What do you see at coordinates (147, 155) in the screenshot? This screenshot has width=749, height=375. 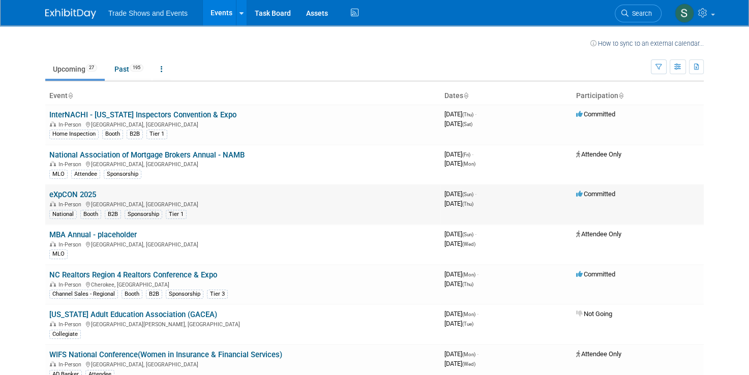 I see `a: National Association of Mortgage Brokers Annual - NAMB` at bounding box center [147, 155].